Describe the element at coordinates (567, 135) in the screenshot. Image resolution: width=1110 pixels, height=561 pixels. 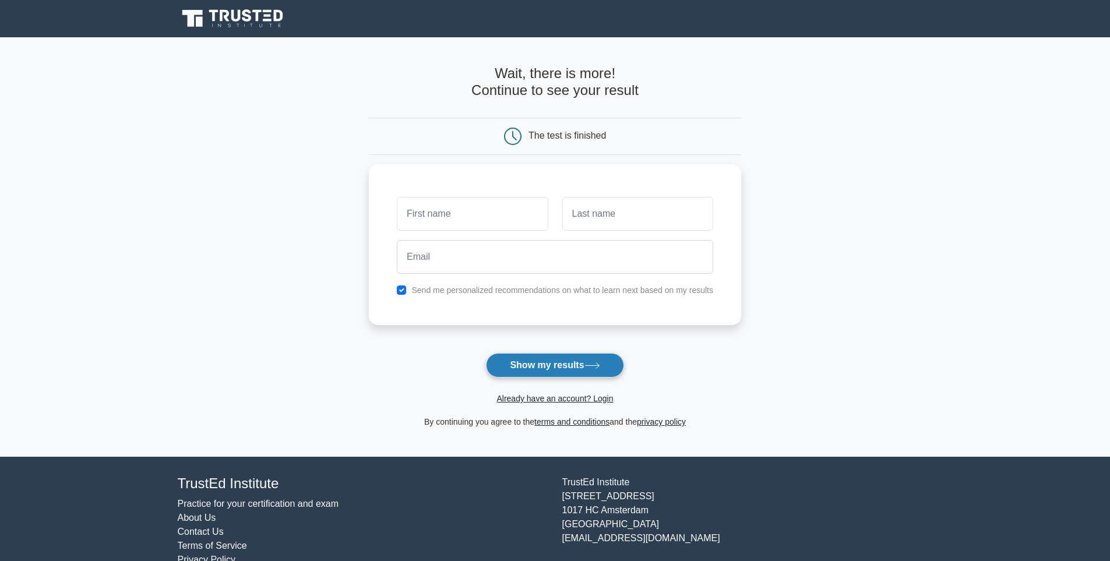
I see `div: The test is finished` at that location.